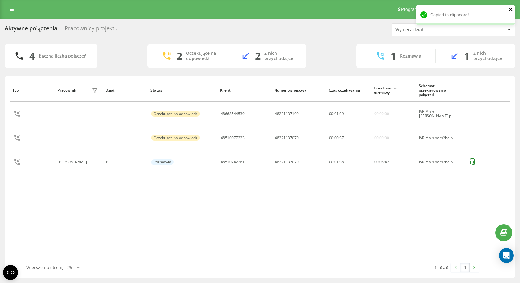 This screenshot has height=283, width=520. Describe the element at coordinates (466, 15) in the screenshot. I see `div: Copied to clipboard!` at that location.